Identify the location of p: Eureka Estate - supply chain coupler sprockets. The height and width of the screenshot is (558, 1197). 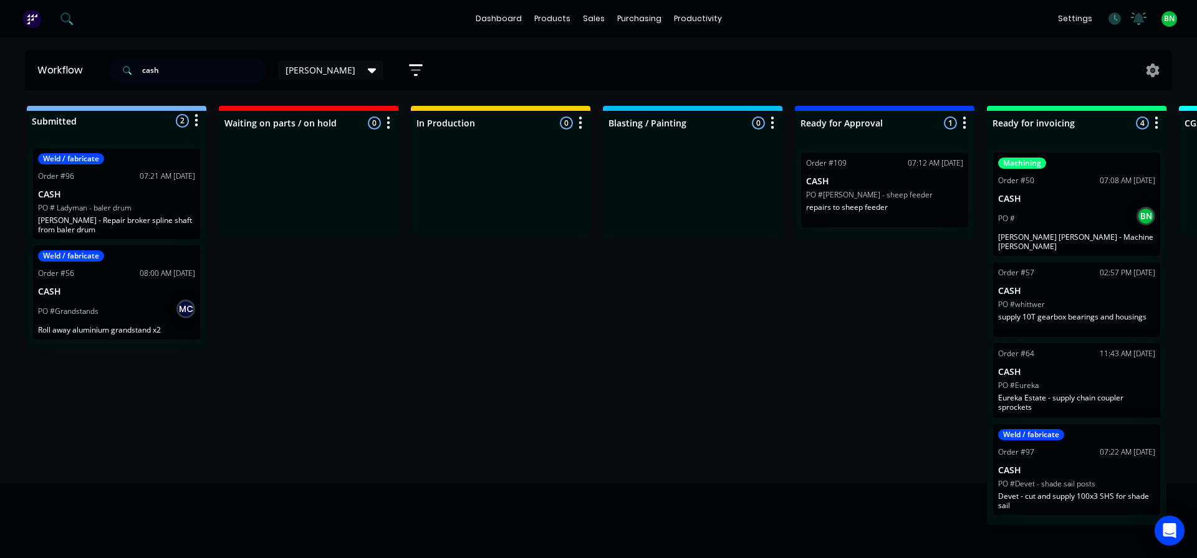
(1076, 403).